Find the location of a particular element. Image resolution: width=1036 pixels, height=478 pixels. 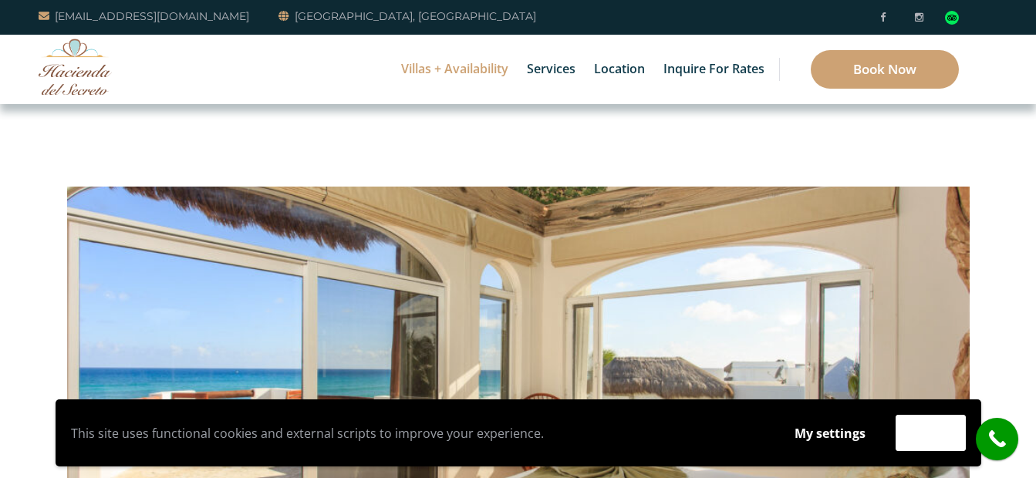

button: Accept is located at coordinates (930, 433).